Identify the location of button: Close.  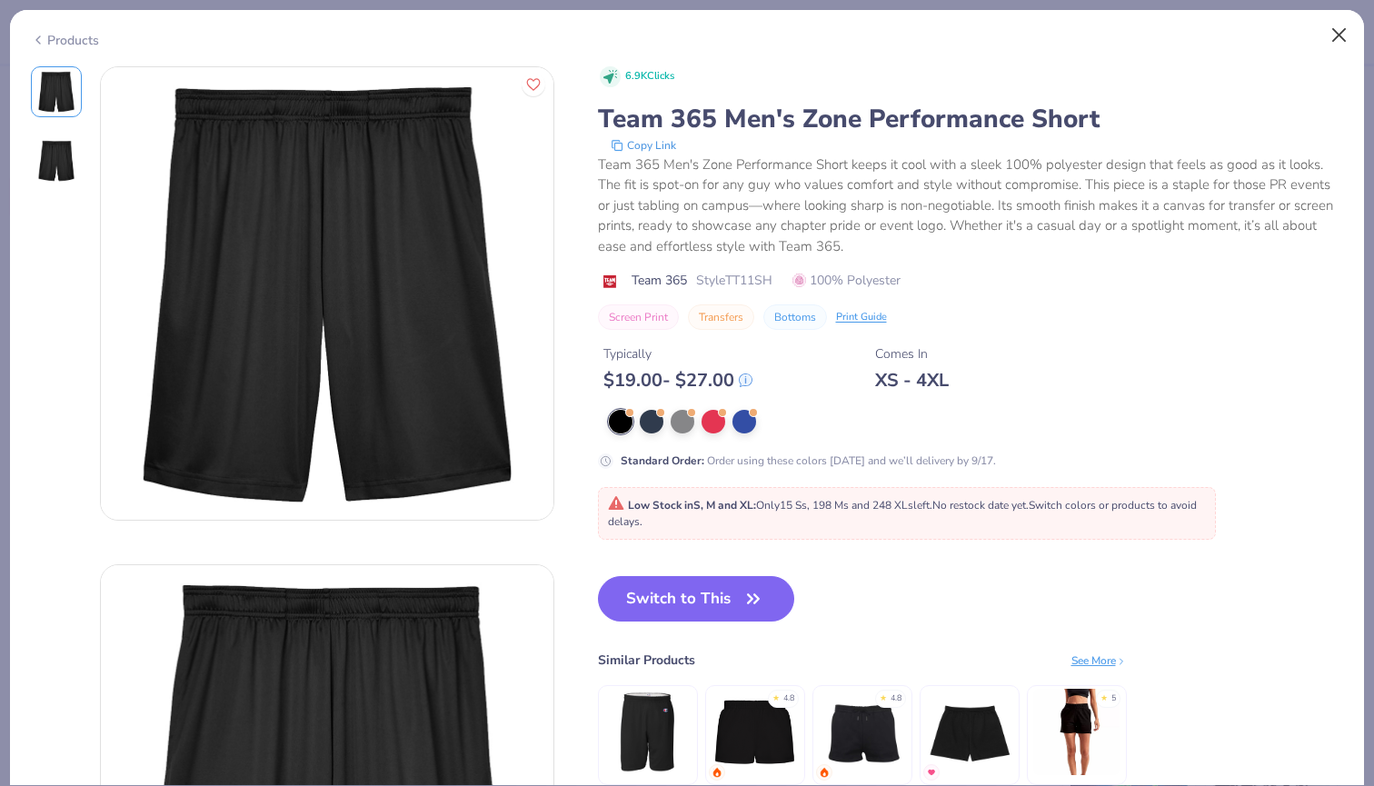
(1339, 35).